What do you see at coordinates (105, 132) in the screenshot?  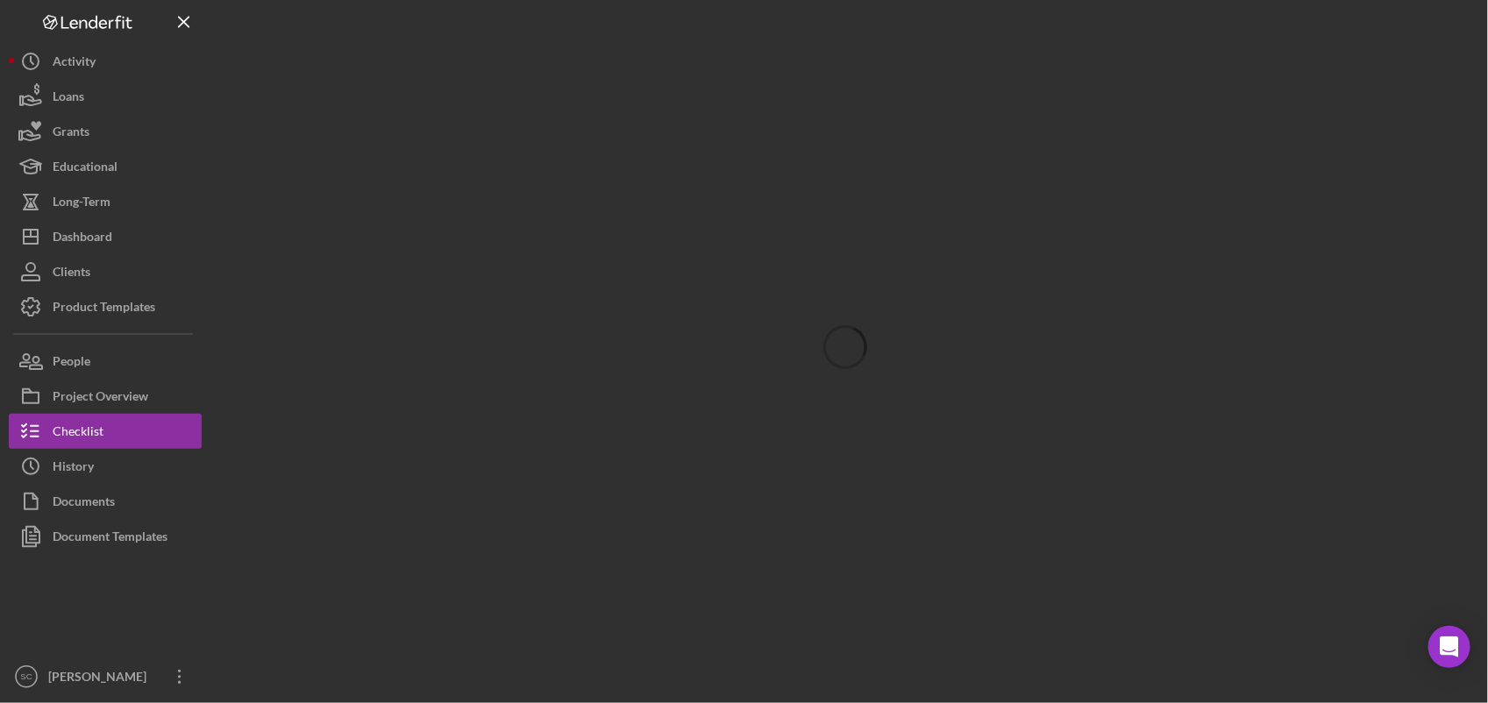 I see `button: Grants` at bounding box center [105, 132].